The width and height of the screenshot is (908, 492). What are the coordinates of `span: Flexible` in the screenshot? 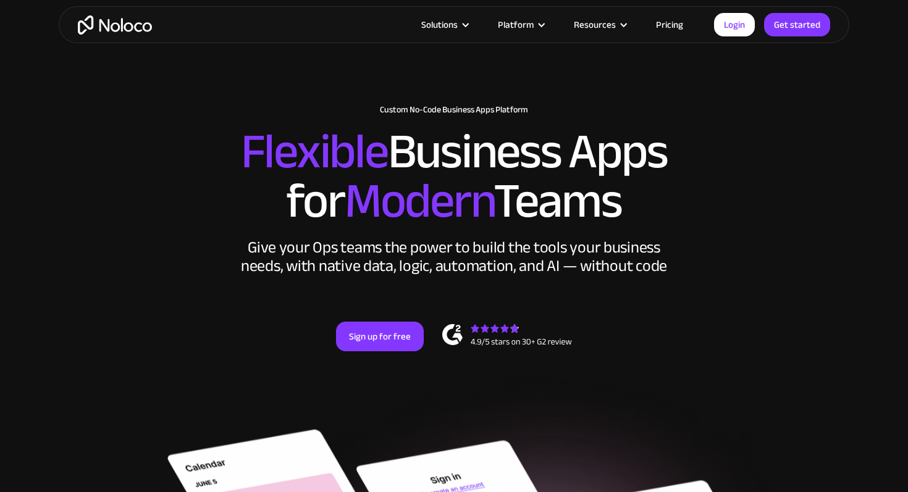 It's located at (314, 151).